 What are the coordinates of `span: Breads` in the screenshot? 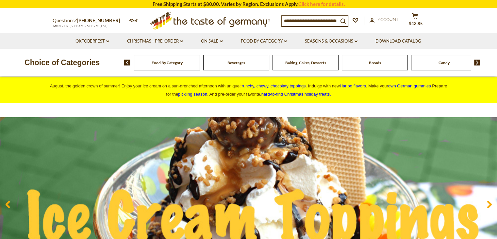 It's located at (375, 62).